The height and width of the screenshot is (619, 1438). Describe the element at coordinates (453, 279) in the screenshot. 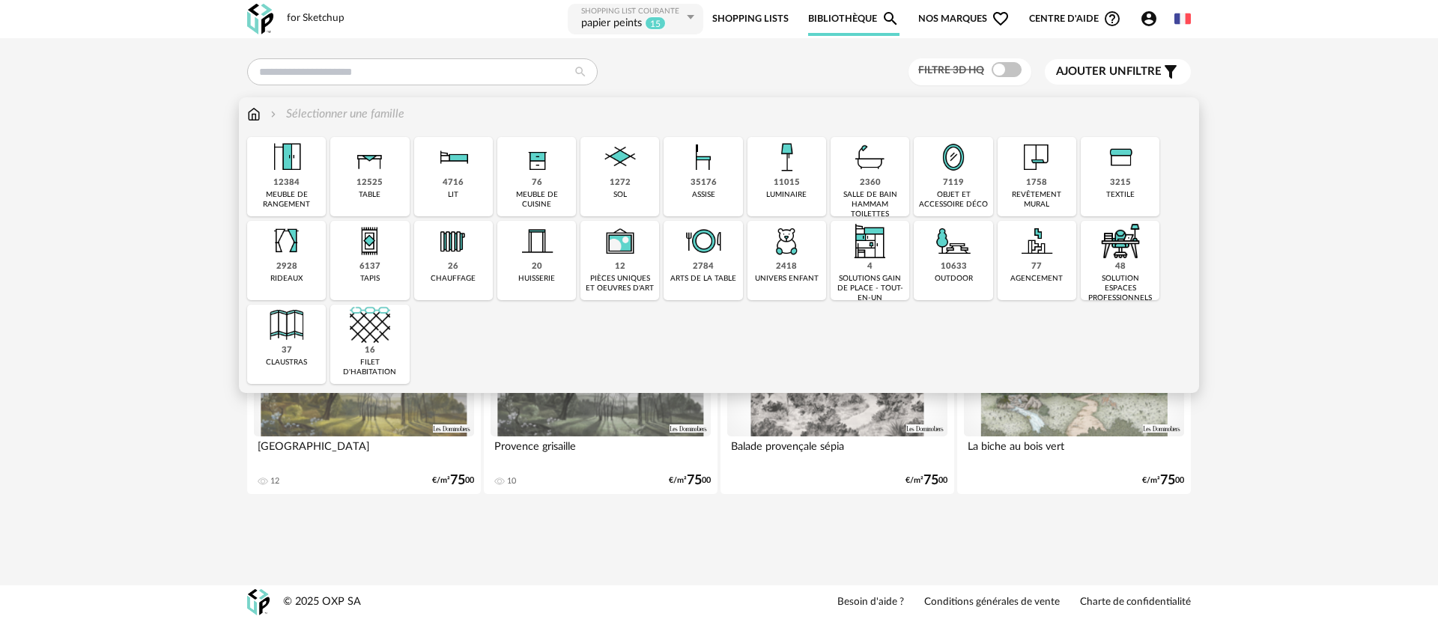

I see `div: chauffage` at that location.